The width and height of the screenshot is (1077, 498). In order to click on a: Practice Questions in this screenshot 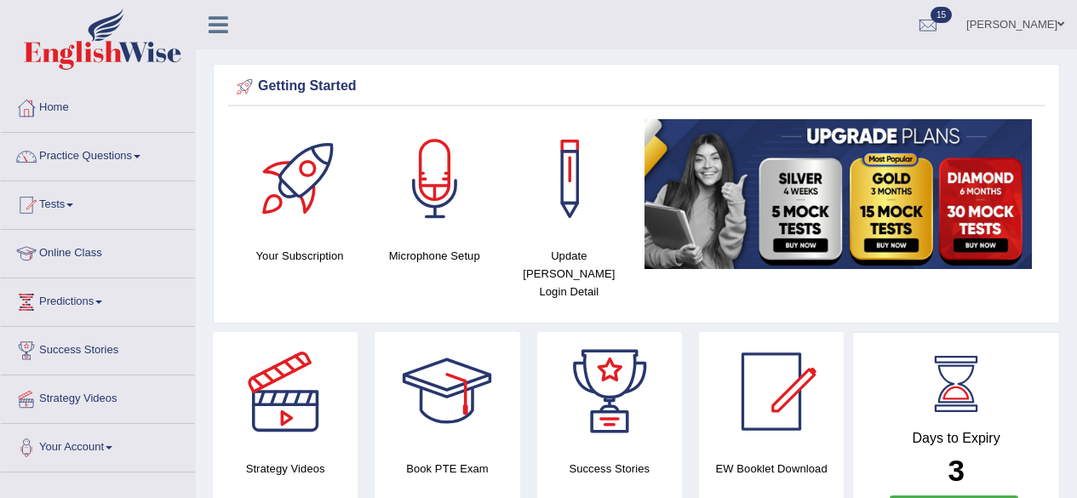, I will do `click(98, 154)`.